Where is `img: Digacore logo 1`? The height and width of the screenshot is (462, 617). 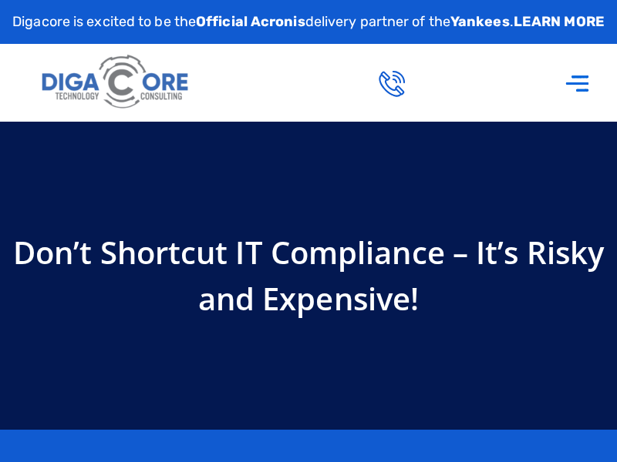
img: Digacore logo 1 is located at coordinates (116, 82).